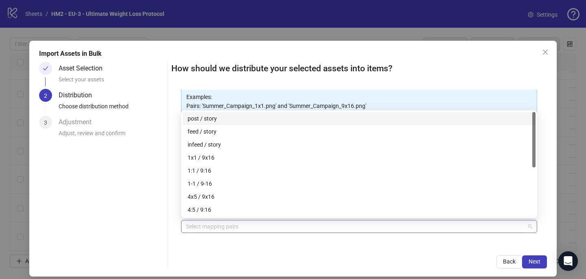 The width and height of the screenshot is (586, 279). Describe the element at coordinates (46, 122) in the screenshot. I see `span: 3` at that location.